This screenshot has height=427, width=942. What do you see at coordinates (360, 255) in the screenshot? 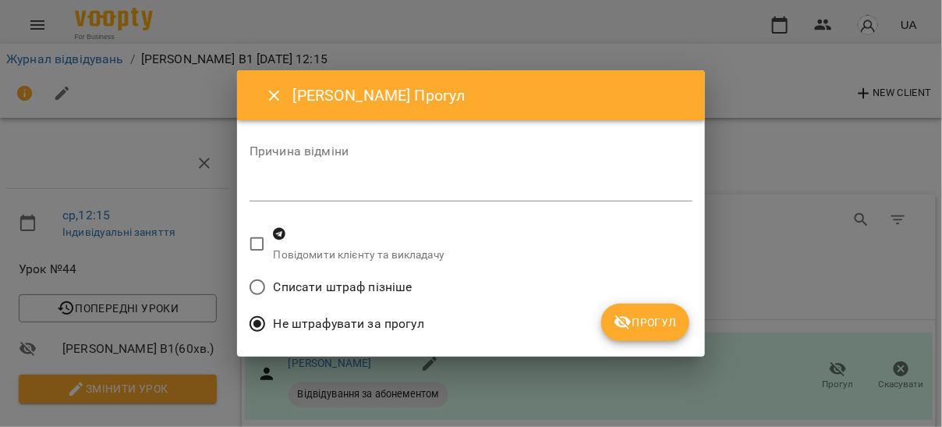
I see `p: Повідомити клієнту та викладачу` at bounding box center [360, 255].